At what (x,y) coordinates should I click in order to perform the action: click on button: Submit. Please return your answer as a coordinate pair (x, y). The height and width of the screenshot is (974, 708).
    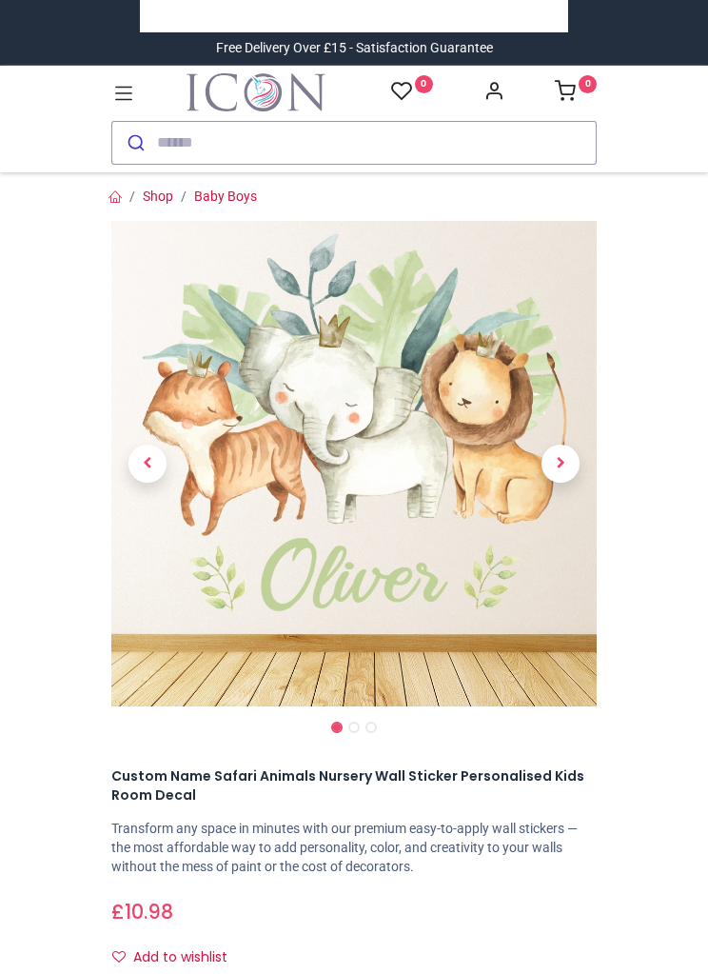
    Looking at the image, I should click on (134, 143).